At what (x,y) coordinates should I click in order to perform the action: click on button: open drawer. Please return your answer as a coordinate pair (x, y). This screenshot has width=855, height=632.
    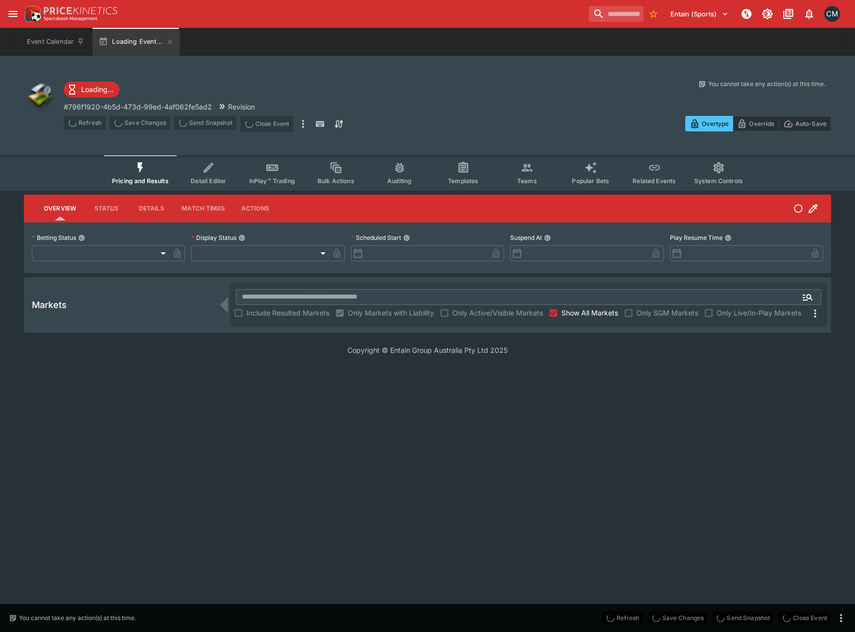
    Looking at the image, I should click on (13, 14).